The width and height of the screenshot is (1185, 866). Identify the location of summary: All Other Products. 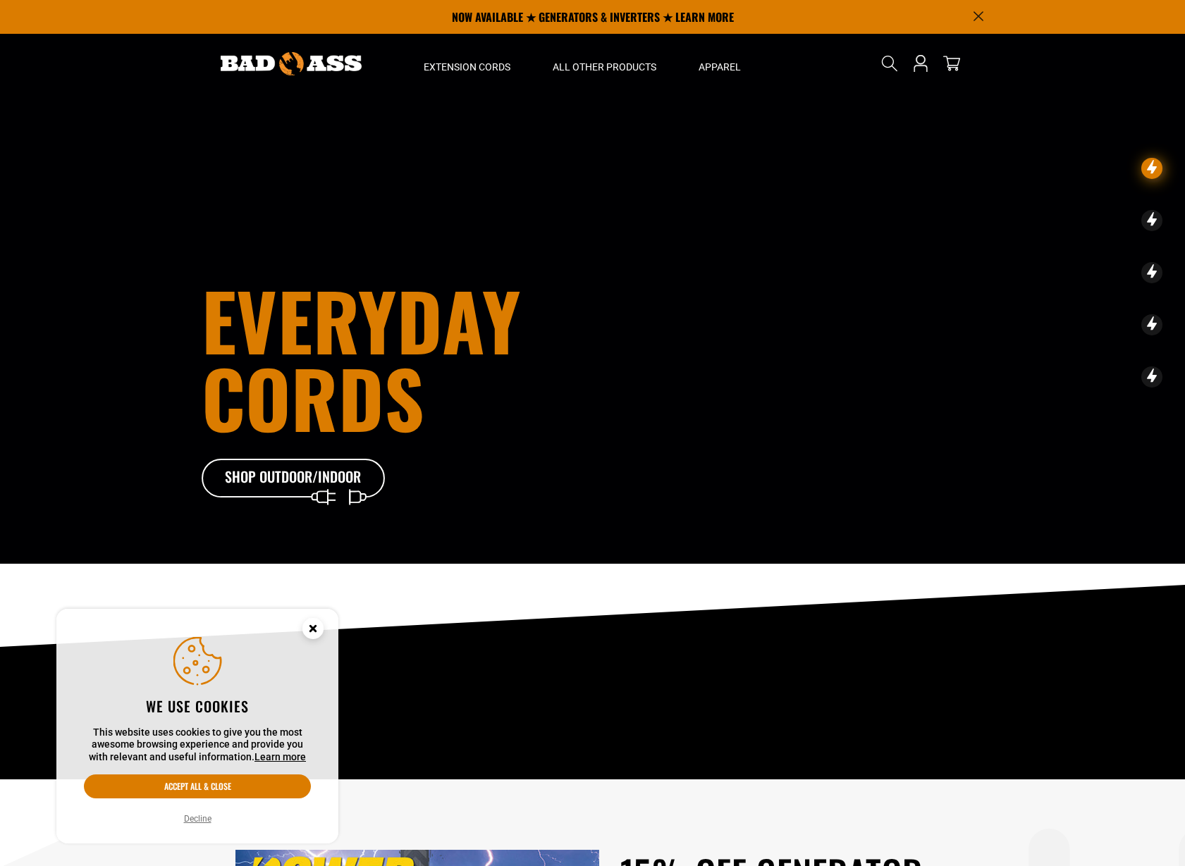
(604, 63).